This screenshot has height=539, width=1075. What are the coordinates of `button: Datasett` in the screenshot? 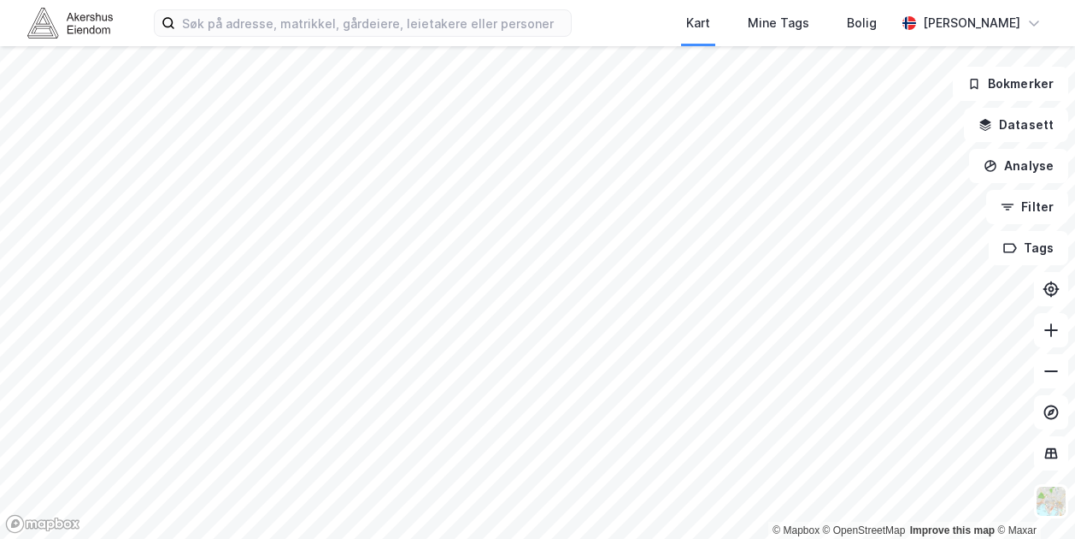 It's located at (1016, 125).